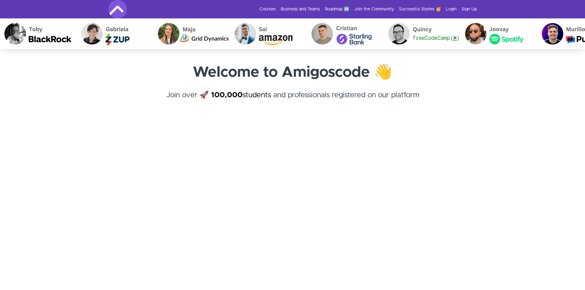  I want to click on img: Gabriela, so click(99, 34).